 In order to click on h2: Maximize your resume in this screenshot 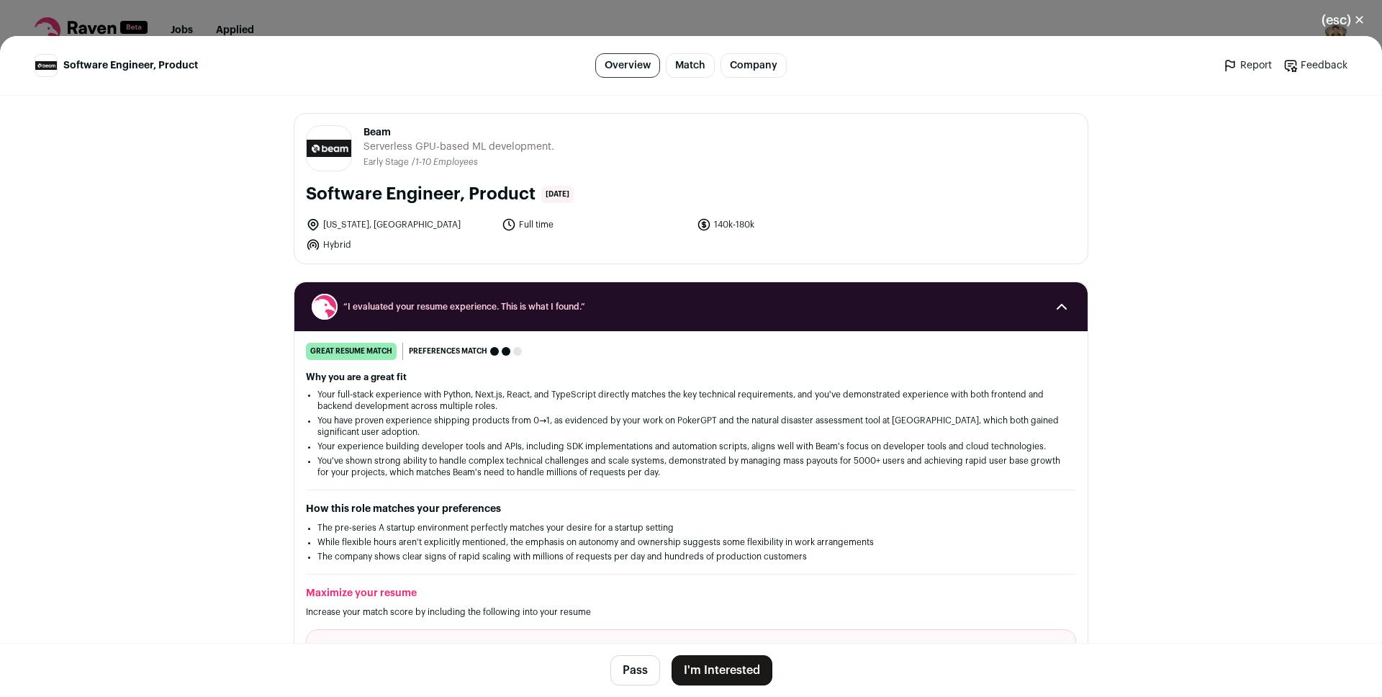, I will do `click(691, 593)`.